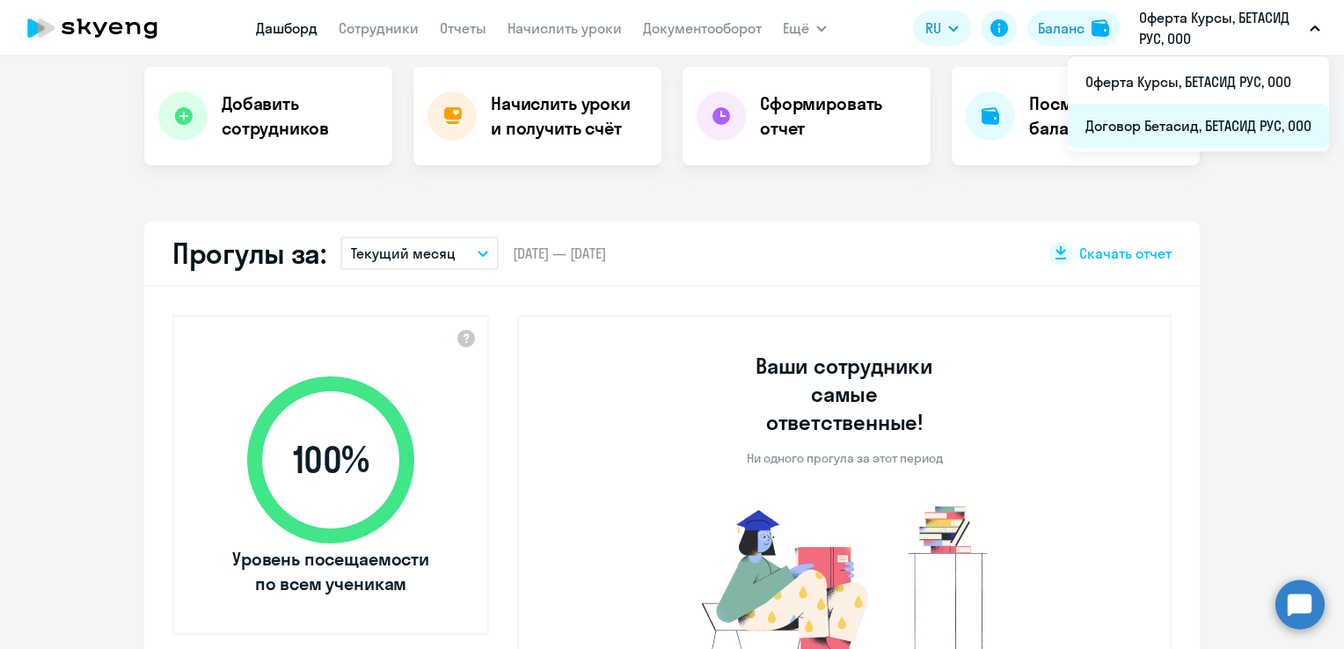 Image resolution: width=1344 pixels, height=649 pixels. Describe the element at coordinates (565, 28) in the screenshot. I see `a: Начислить уроки` at that location.